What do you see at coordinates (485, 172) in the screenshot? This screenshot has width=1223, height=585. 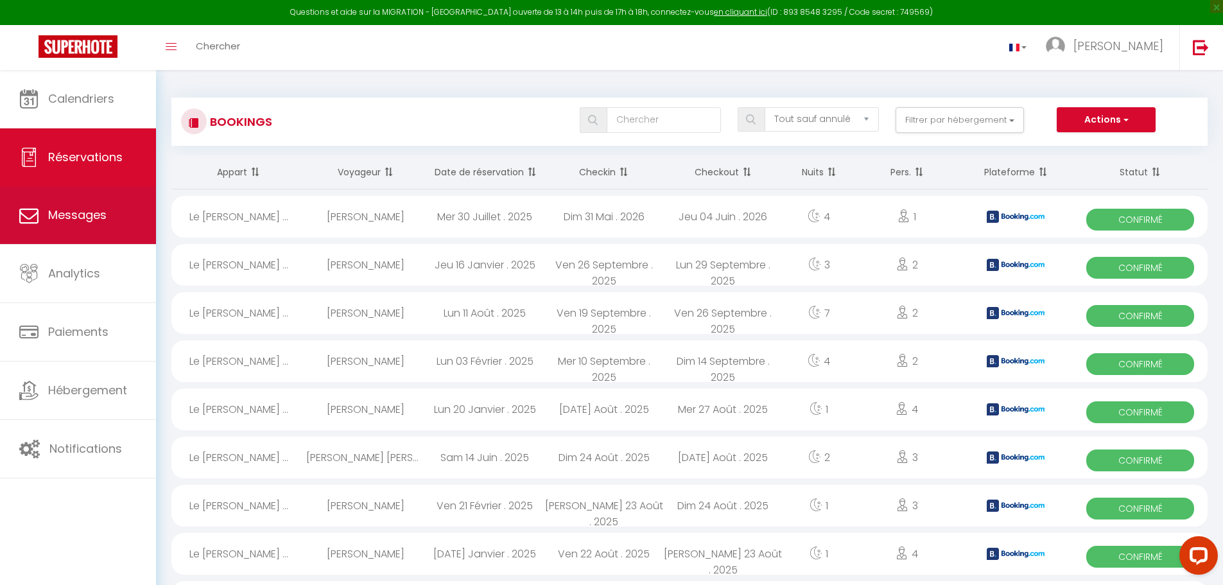 I see `th: Sort by booking date` at bounding box center [485, 172].